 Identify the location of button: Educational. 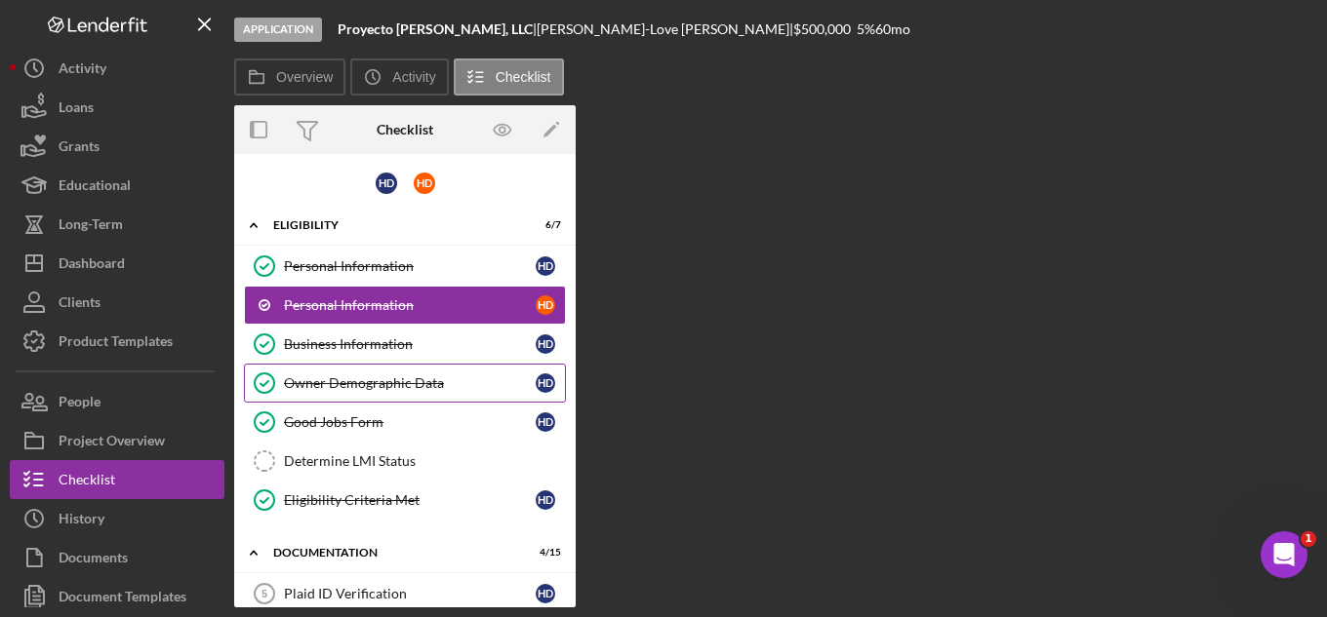
(117, 185).